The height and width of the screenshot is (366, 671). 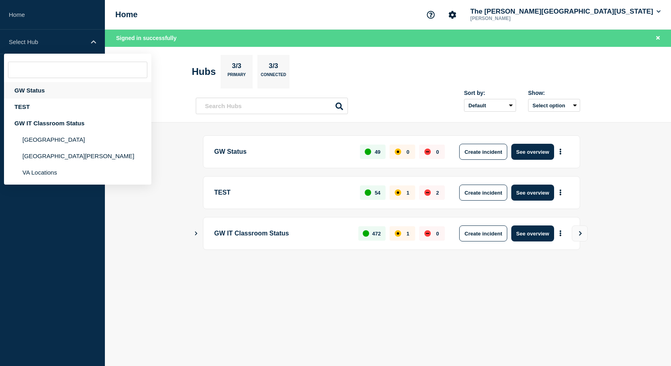 I want to click on input: Search Hubs, so click(x=272, y=106).